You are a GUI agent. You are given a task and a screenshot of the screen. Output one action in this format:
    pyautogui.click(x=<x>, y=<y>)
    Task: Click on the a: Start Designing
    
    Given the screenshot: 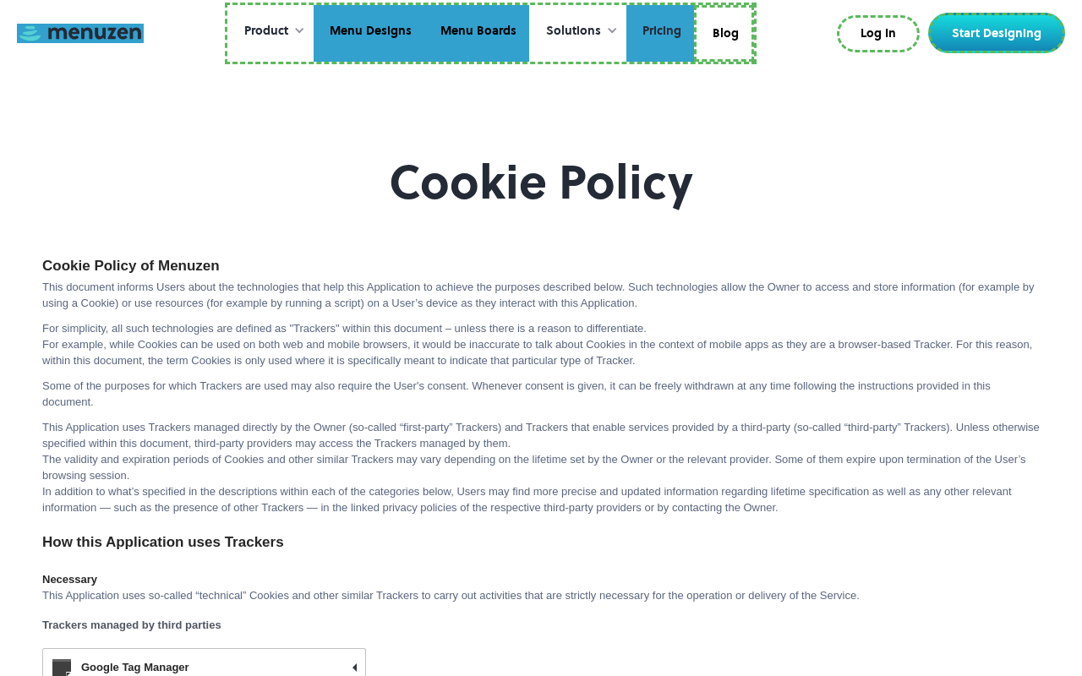 What is the action you would take?
    pyautogui.click(x=997, y=33)
    